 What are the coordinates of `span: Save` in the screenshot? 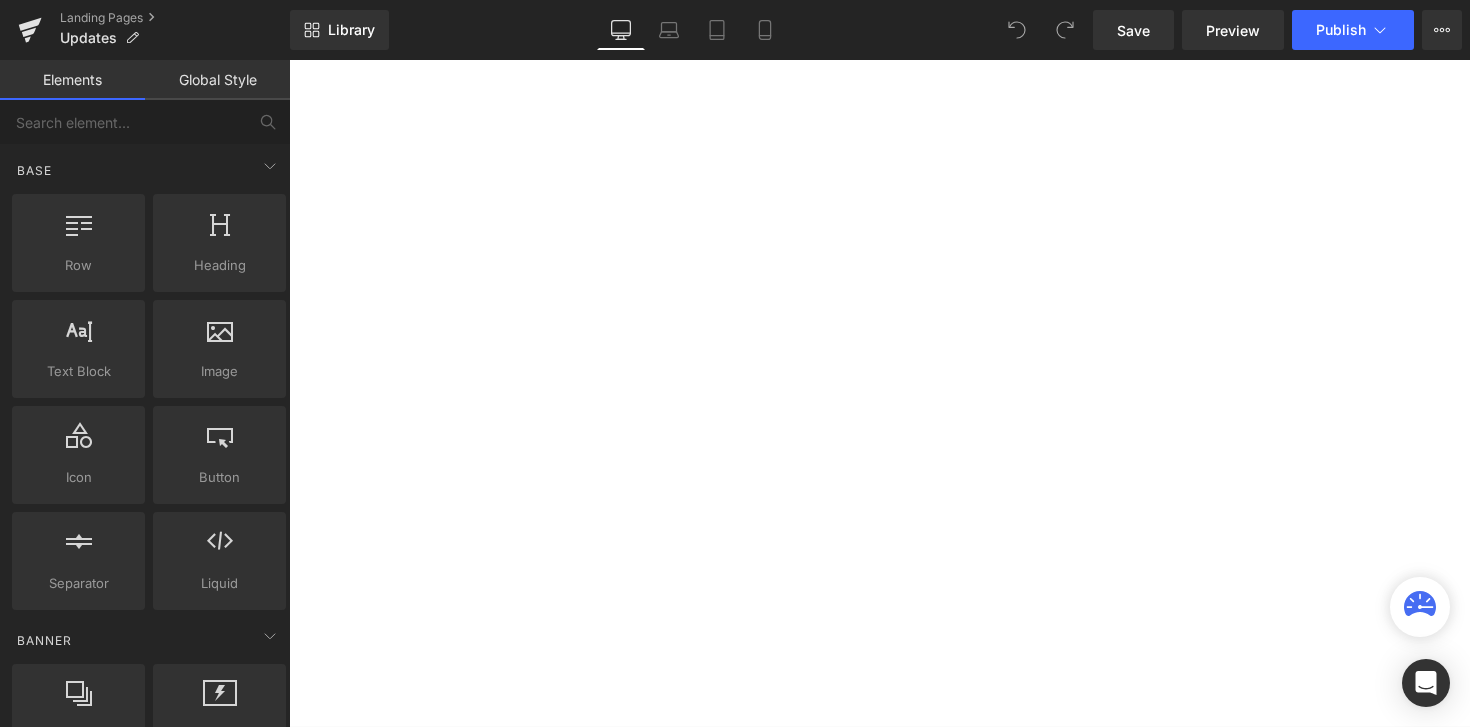 It's located at (1133, 30).